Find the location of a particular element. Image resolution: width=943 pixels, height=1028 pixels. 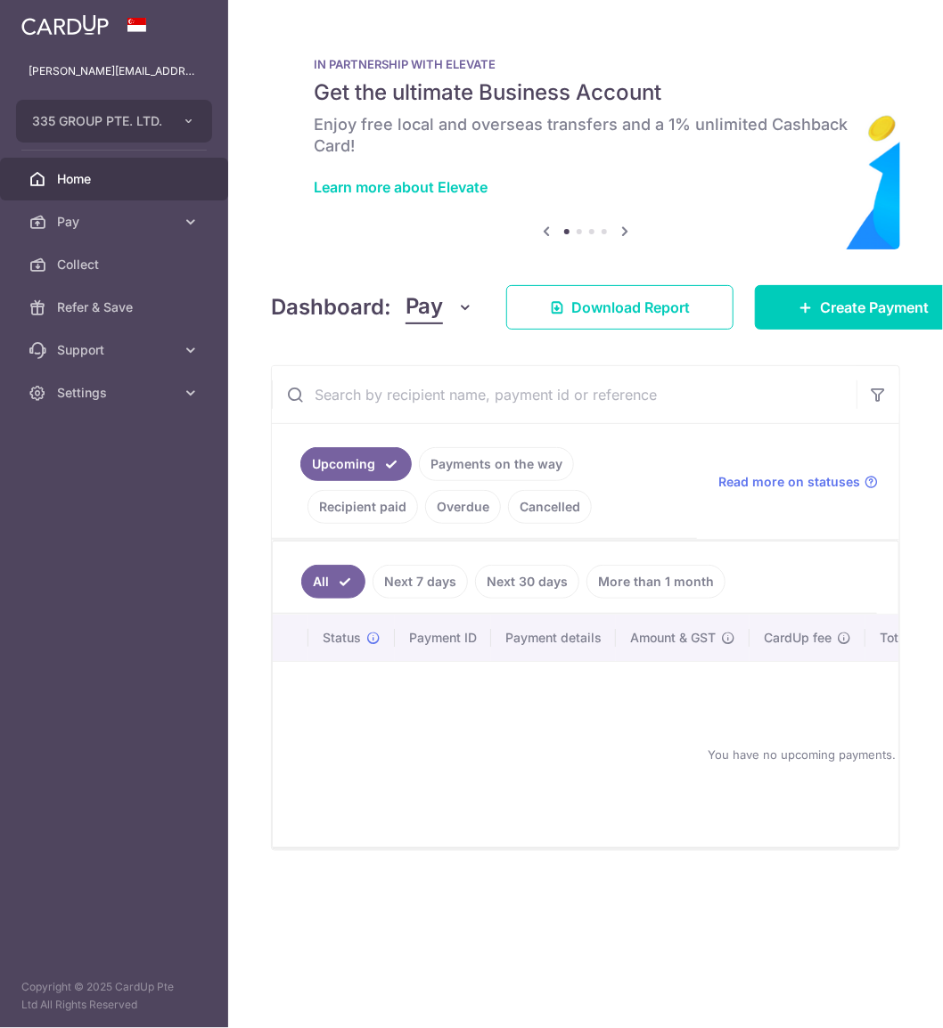

span: Status is located at coordinates (341, 638).